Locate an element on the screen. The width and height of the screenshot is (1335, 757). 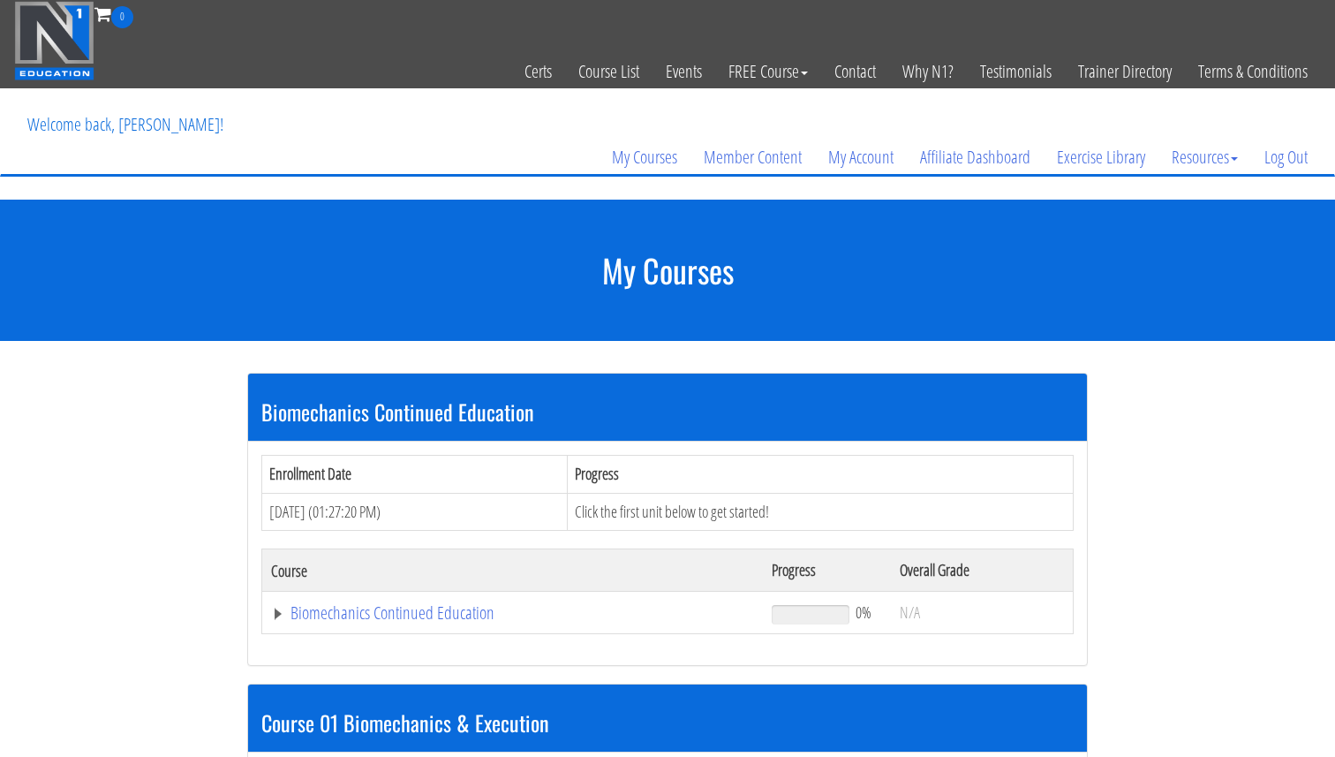
span: 0% is located at coordinates (864, 612).